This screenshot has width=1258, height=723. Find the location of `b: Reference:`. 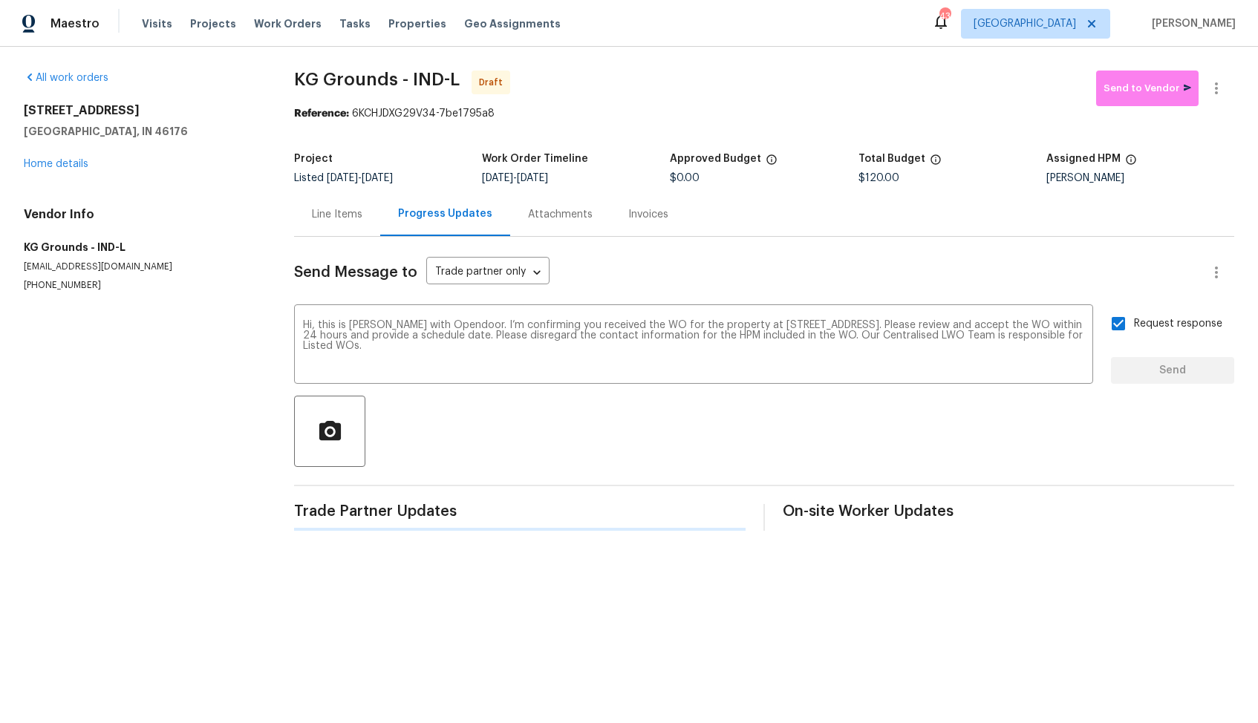

b: Reference: is located at coordinates (322, 114).